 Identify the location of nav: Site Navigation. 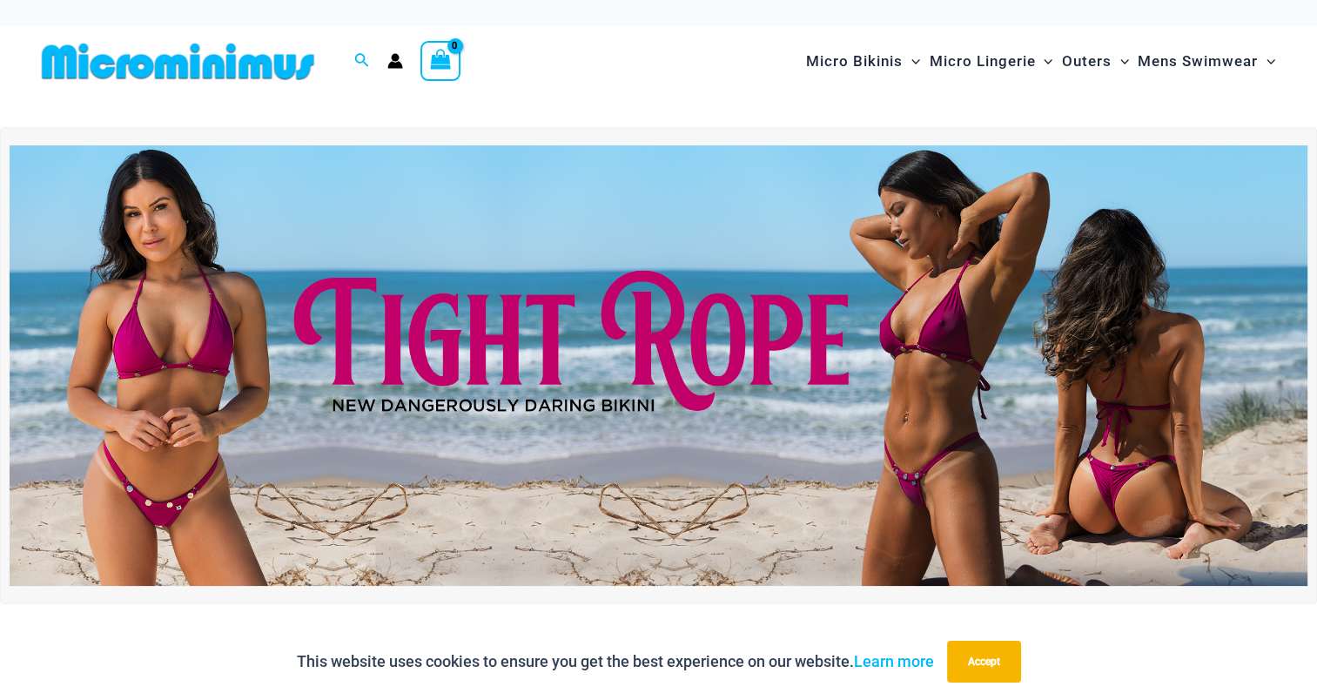
(1040, 61).